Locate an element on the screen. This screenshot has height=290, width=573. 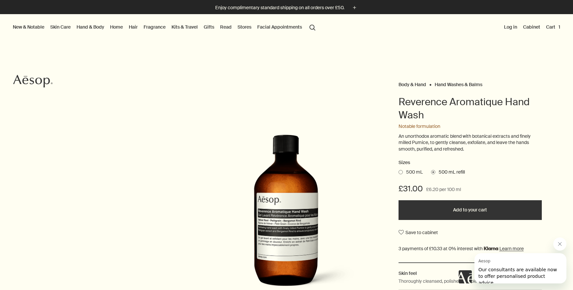
a: Hand Washes & Balms is located at coordinates (458, 83).